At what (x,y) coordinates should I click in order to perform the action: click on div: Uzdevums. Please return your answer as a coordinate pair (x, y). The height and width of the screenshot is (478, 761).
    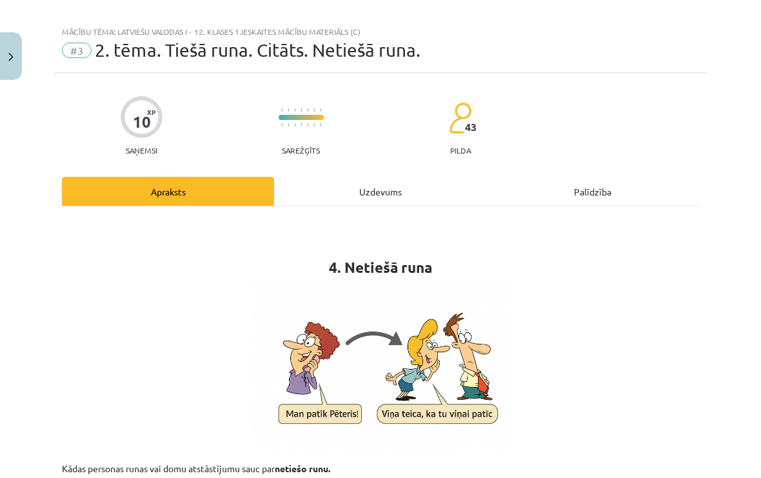
    Looking at the image, I should click on (380, 191).